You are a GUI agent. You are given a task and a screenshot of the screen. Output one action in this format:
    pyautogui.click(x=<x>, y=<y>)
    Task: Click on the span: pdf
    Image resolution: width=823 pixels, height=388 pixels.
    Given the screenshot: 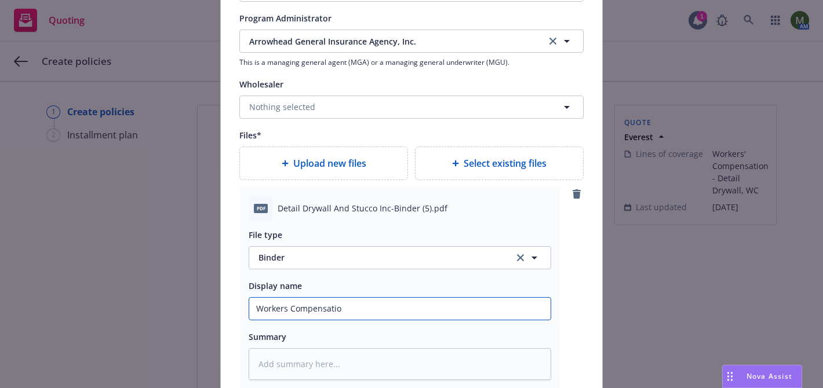 What is the action you would take?
    pyautogui.click(x=261, y=208)
    